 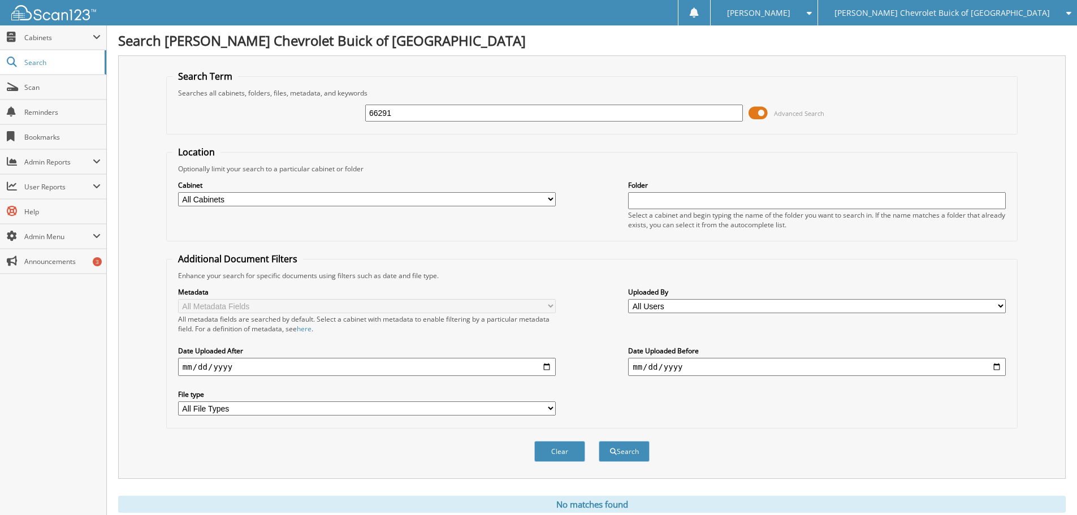 What do you see at coordinates (367, 350) in the screenshot?
I see `label: Date Uploaded After` at bounding box center [367, 350].